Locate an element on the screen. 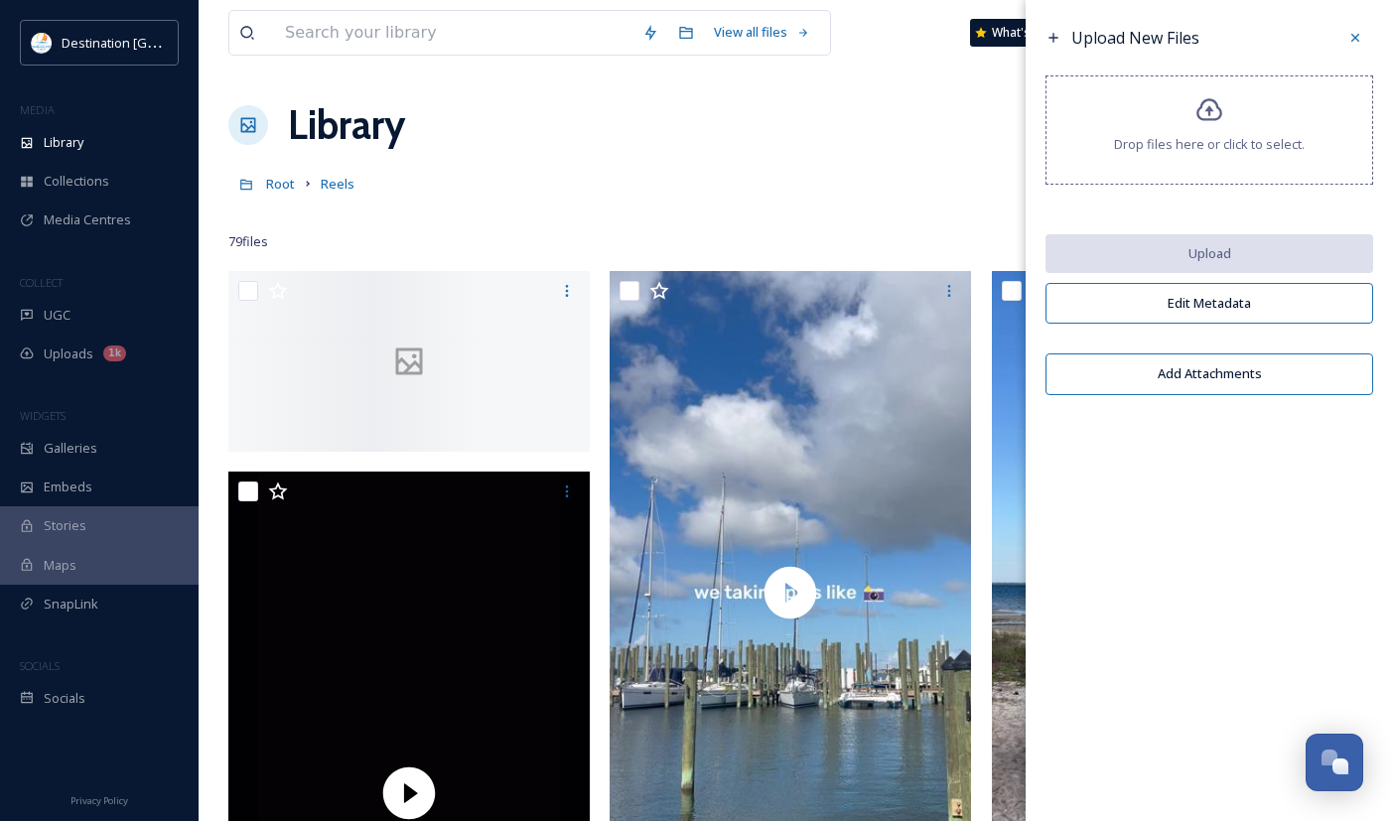 This screenshot has height=821, width=1393. div: 1k is located at coordinates (114, 353).